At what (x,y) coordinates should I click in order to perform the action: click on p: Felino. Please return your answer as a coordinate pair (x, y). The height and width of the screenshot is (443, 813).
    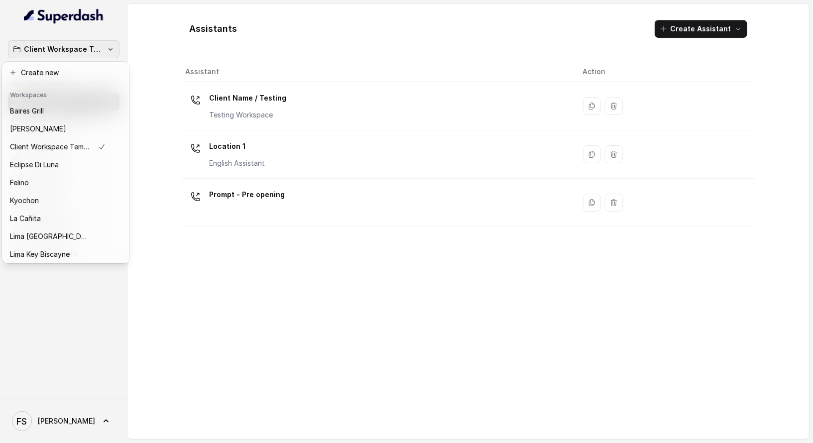
    Looking at the image, I should click on (19, 183).